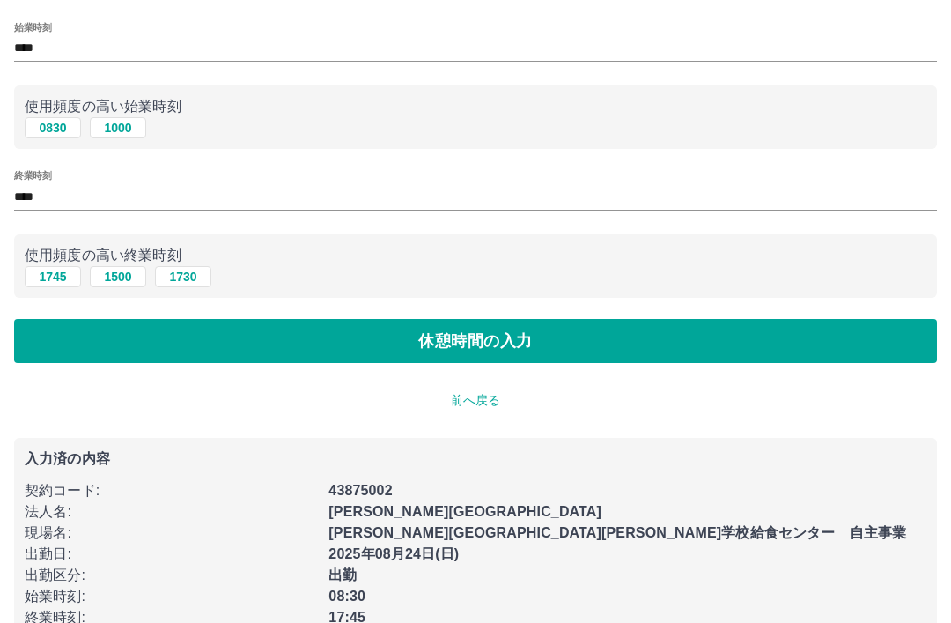 Image resolution: width=951 pixels, height=623 pixels. Describe the element at coordinates (171, 575) in the screenshot. I see `p: 出勤区分 :` at that location.